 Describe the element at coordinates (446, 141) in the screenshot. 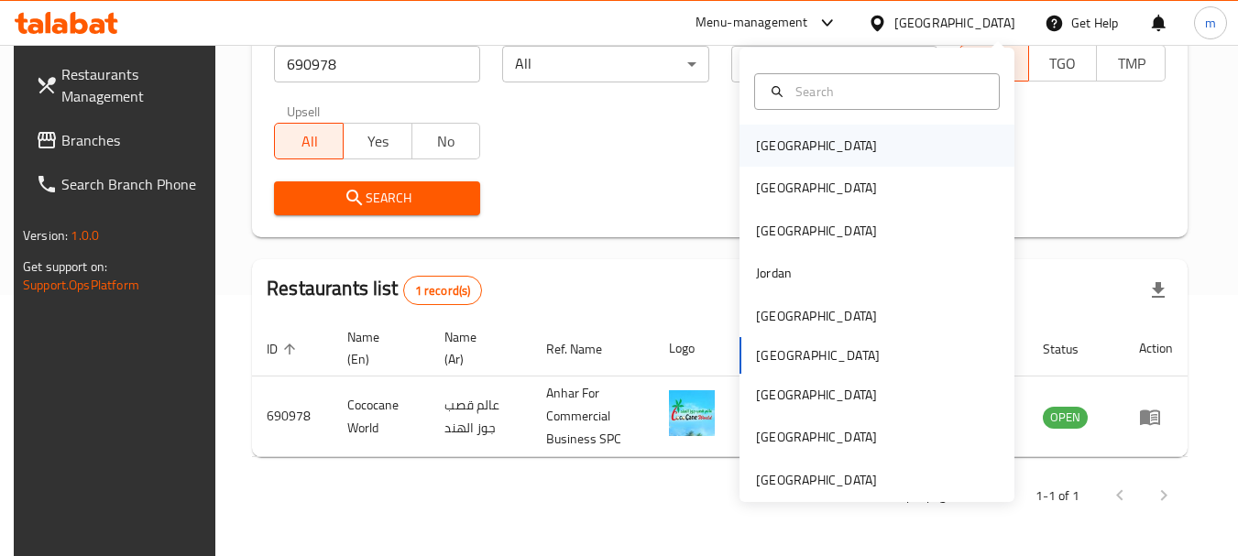

I see `span: No` at that location.